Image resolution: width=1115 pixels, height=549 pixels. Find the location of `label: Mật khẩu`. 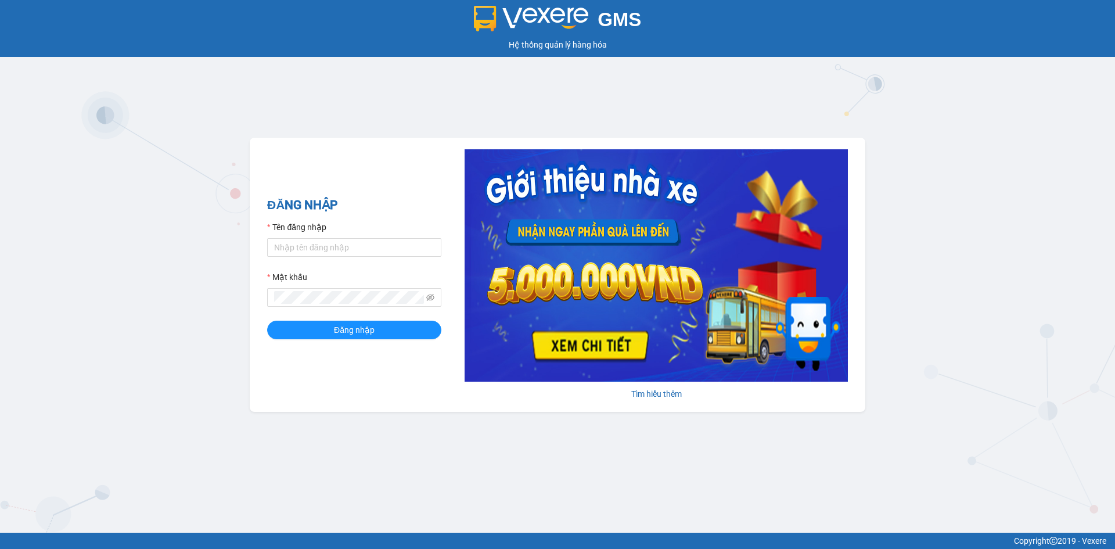

label: Mật khẩu is located at coordinates (287, 277).